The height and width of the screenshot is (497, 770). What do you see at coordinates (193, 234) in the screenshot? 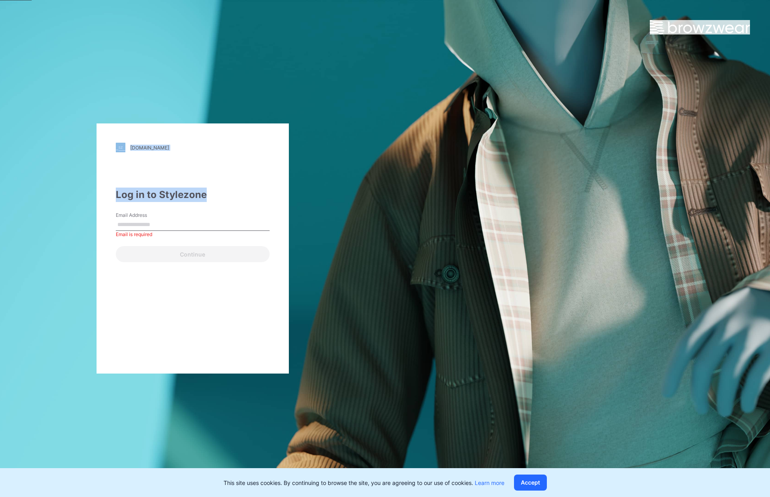
I see `div: Email is required` at bounding box center [193, 234].